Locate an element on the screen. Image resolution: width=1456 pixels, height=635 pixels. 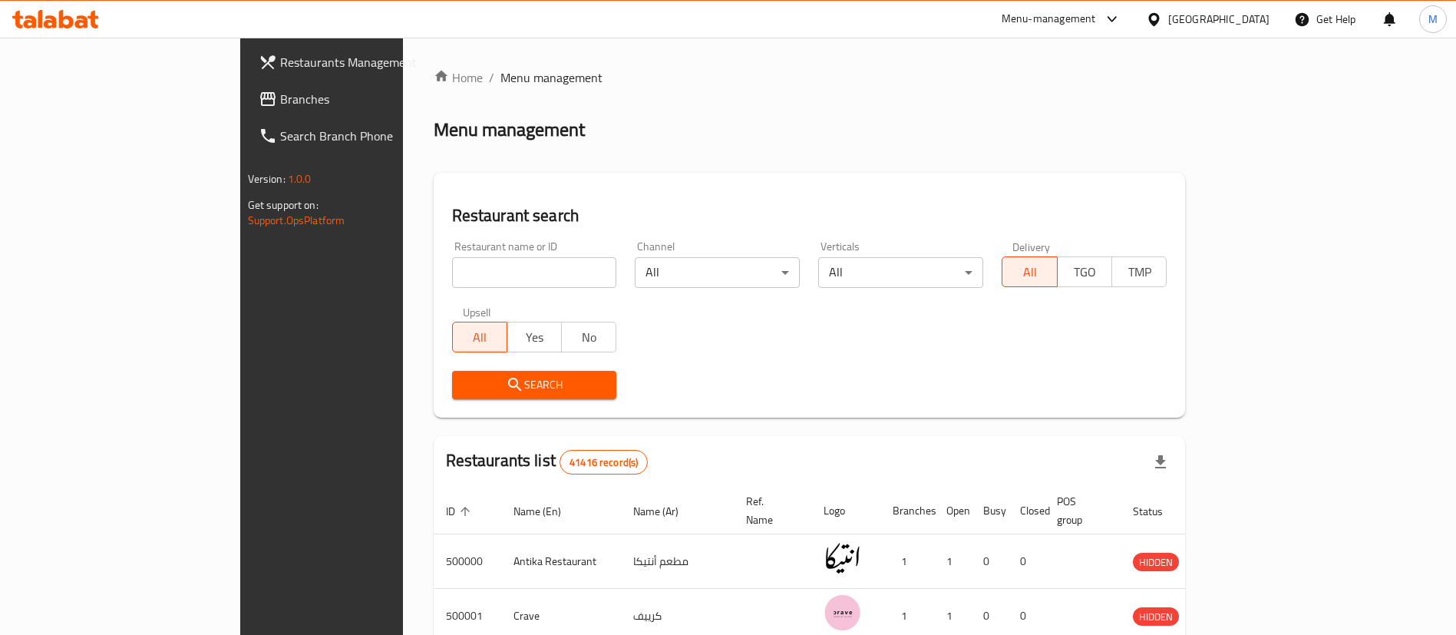
th: Busy is located at coordinates (989, 510).